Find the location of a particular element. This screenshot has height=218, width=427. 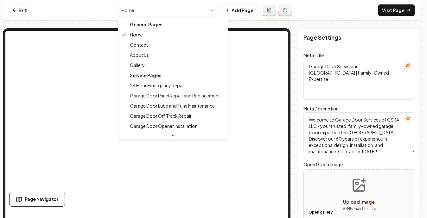

div: Service Pages is located at coordinates (173, 75).